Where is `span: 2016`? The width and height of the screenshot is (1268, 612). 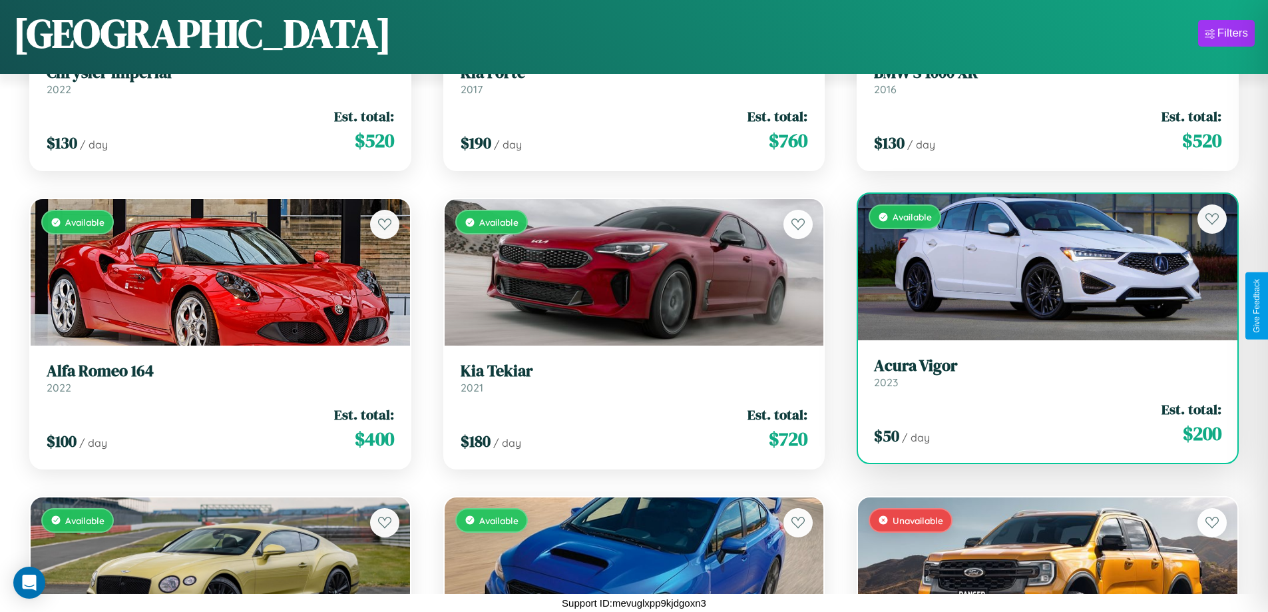 span: 2016 is located at coordinates (885, 89).